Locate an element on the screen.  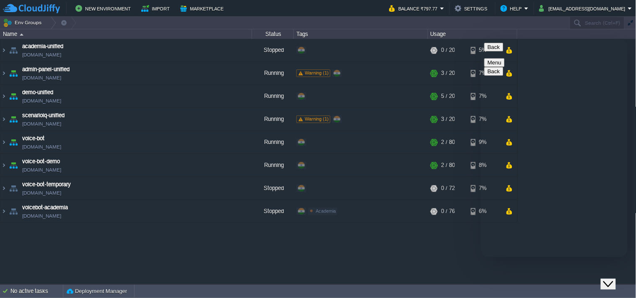
span: voice-bot is located at coordinates (33, 139).